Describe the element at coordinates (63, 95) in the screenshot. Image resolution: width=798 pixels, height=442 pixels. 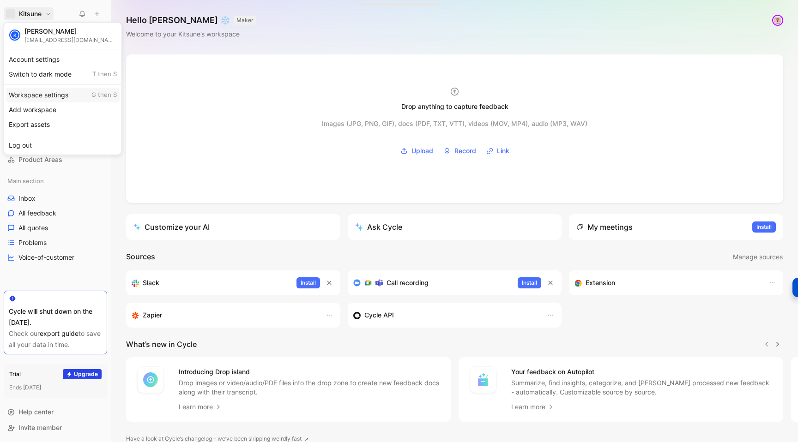
I see `div: Workspace settings` at that location.